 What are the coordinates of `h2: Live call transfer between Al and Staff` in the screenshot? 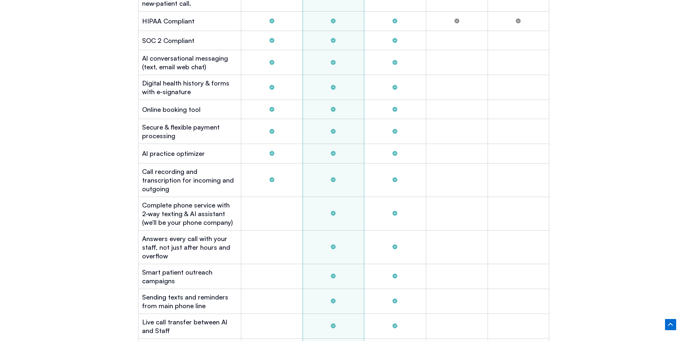 It's located at (190, 326).